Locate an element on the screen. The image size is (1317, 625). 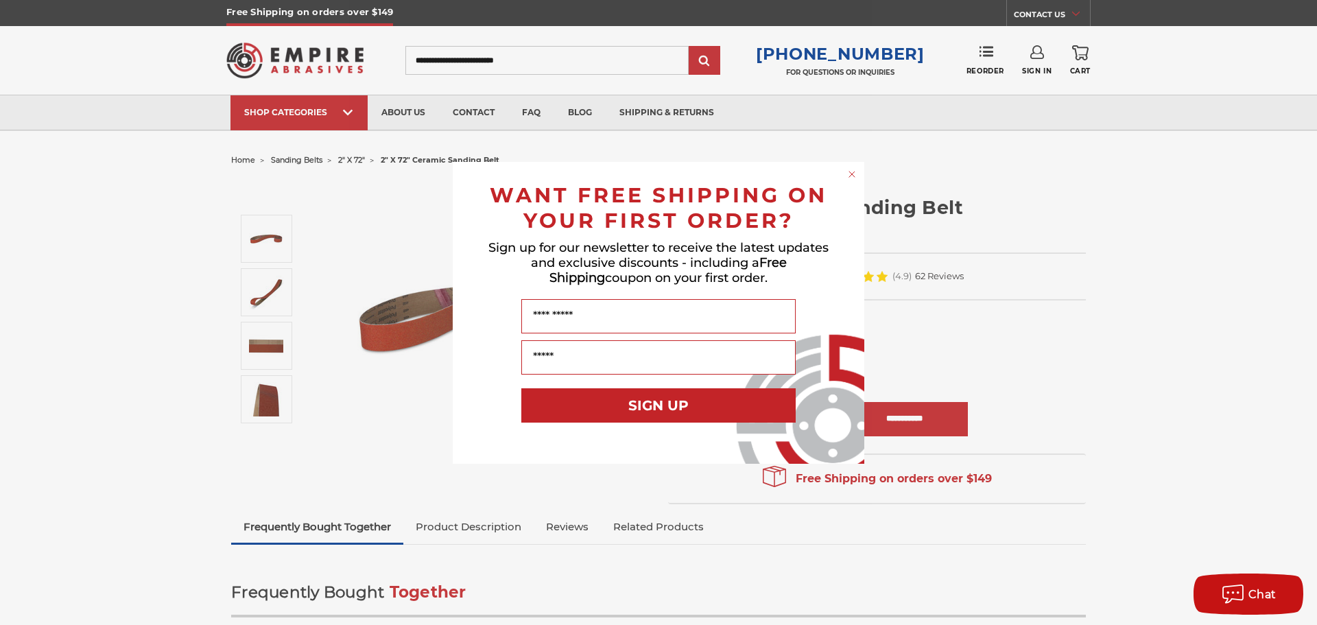
button: SIGN UP is located at coordinates (659, 405).